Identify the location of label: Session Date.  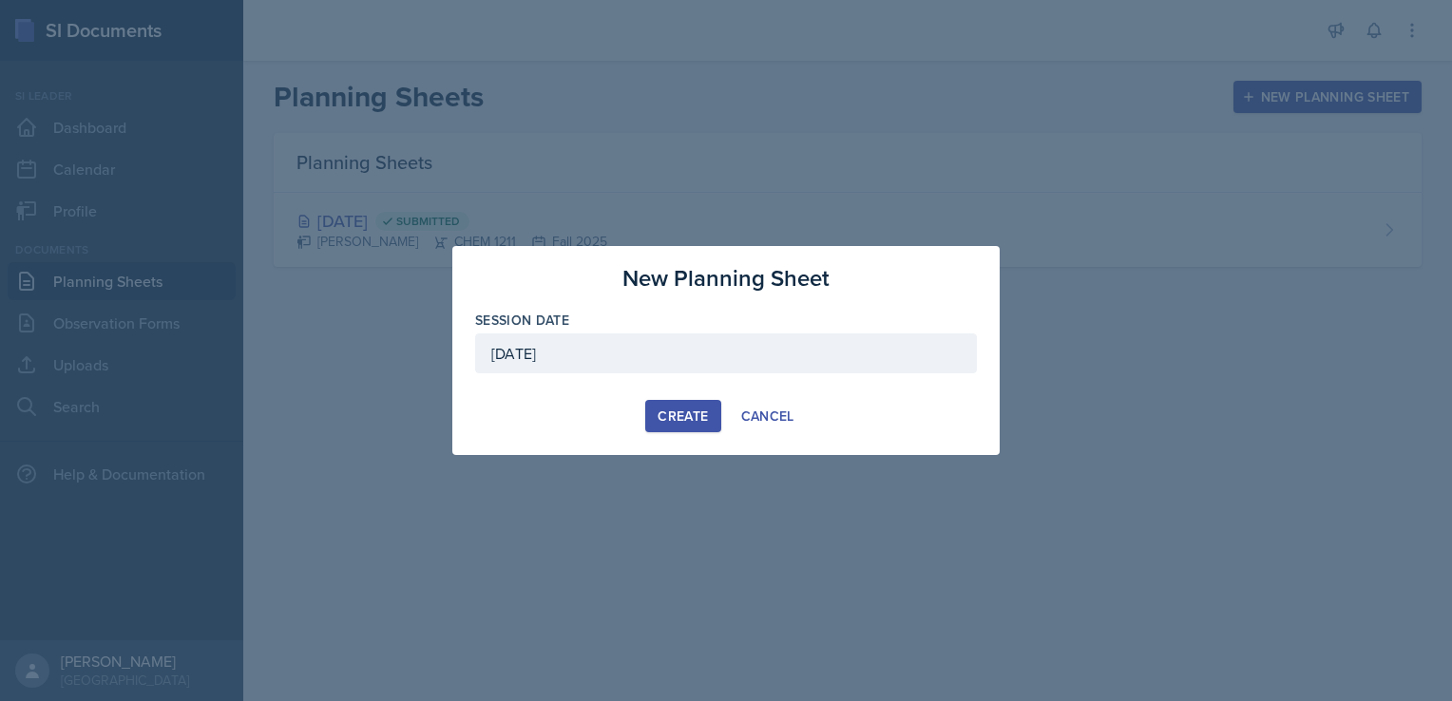
(522, 320).